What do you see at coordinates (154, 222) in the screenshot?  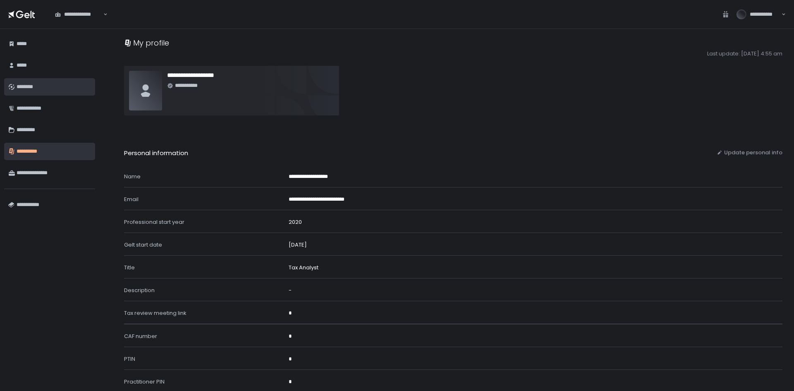 I see `span: Professional start year` at bounding box center [154, 222].